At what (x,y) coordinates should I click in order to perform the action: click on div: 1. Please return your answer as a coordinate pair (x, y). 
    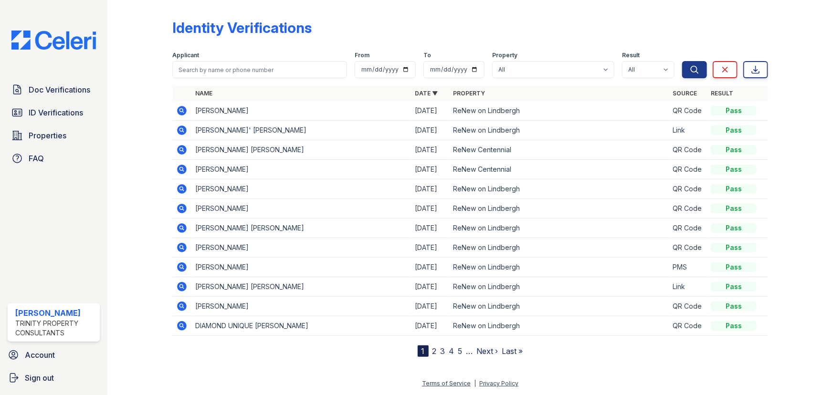
    Looking at the image, I should click on (423, 351).